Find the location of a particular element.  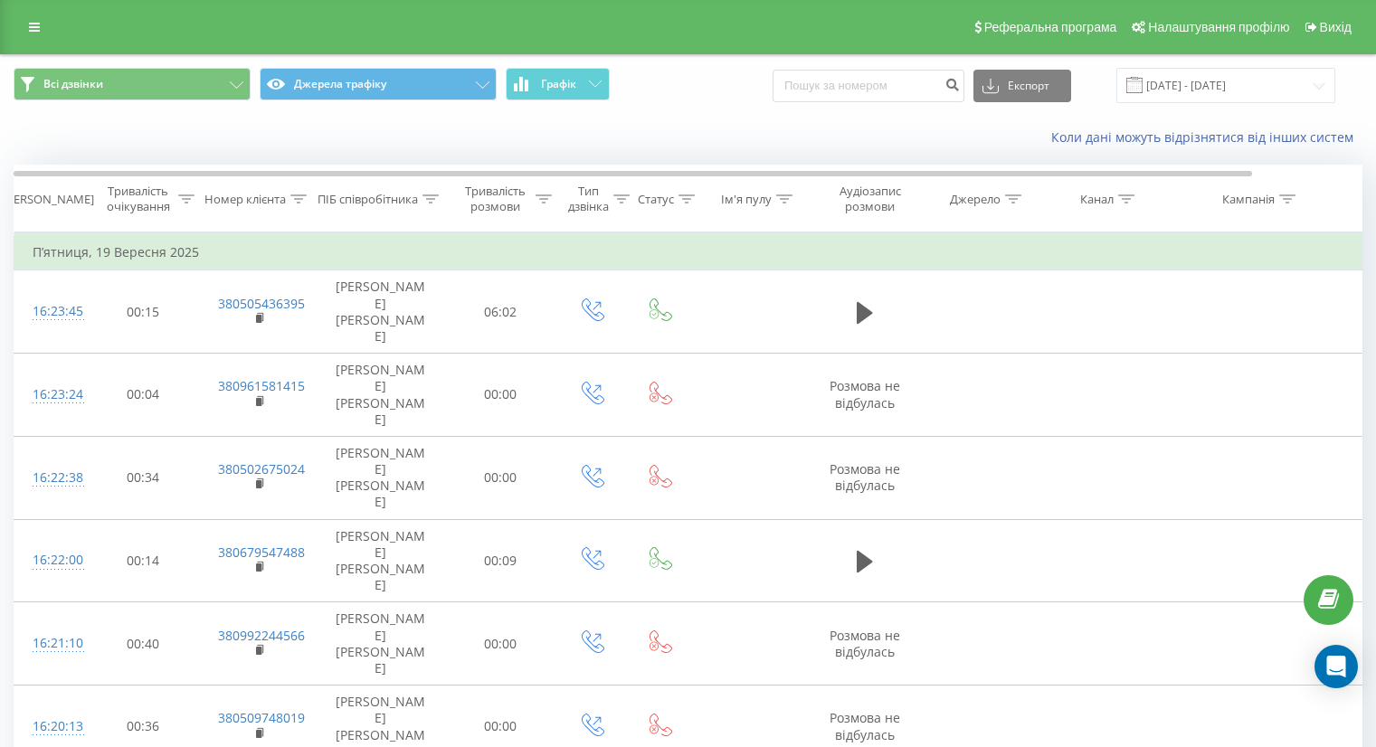

div: Тривалість очікування is located at coordinates (137, 199).